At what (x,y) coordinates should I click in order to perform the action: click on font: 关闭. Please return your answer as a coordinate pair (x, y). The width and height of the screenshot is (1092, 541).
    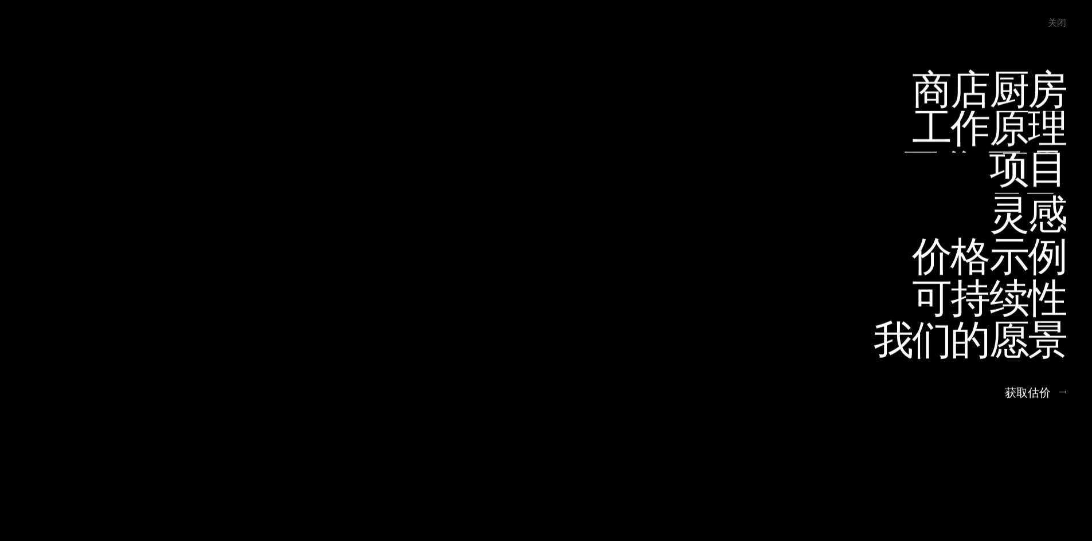
    Looking at the image, I should click on (1057, 22).